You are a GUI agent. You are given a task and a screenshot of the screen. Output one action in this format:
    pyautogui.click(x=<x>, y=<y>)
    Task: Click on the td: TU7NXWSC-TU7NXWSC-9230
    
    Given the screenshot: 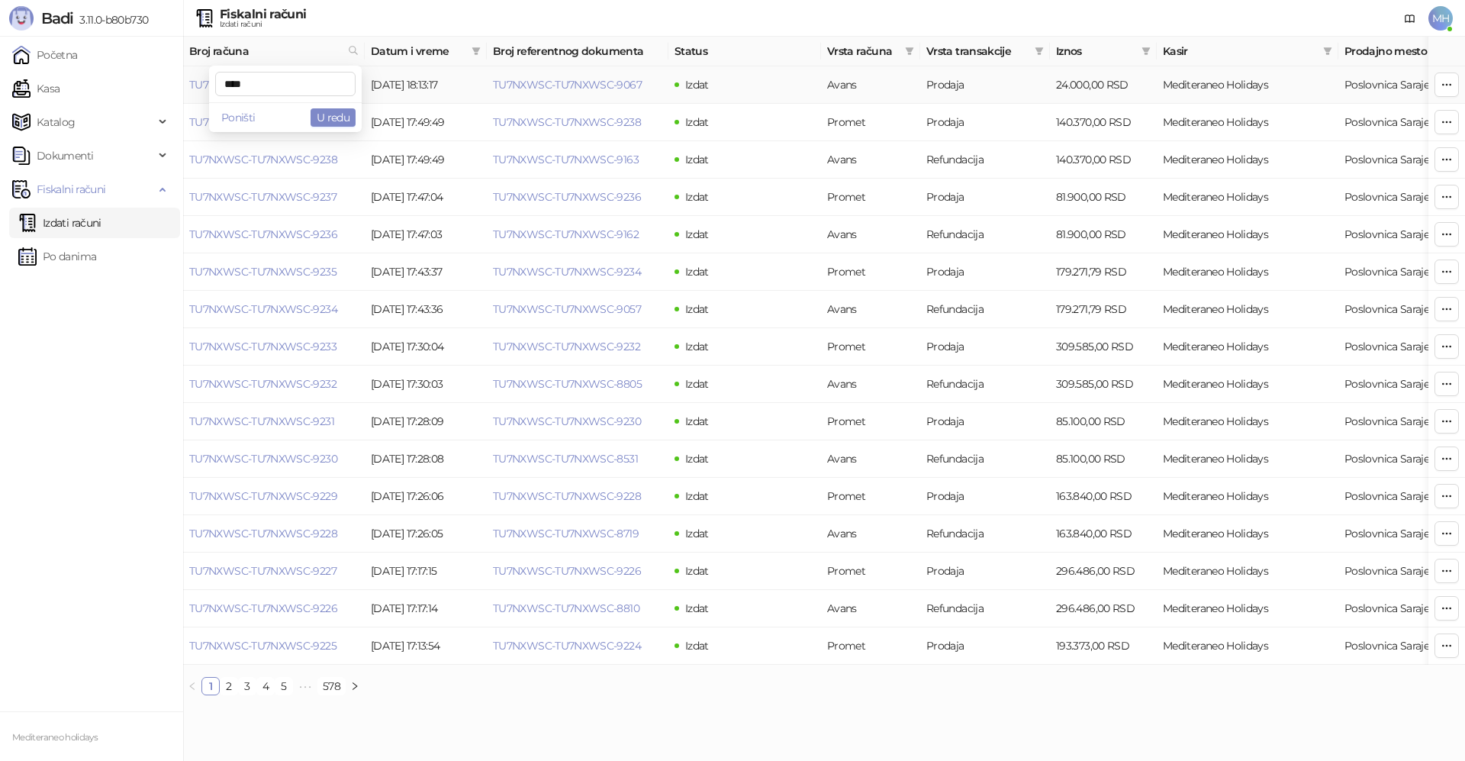 What is the action you would take?
    pyautogui.click(x=274, y=458)
    